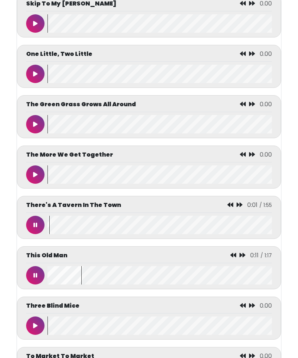 The height and width of the screenshot is (358, 298). What do you see at coordinates (265, 205) in the screenshot?
I see `span: / 1:55` at bounding box center [265, 205].